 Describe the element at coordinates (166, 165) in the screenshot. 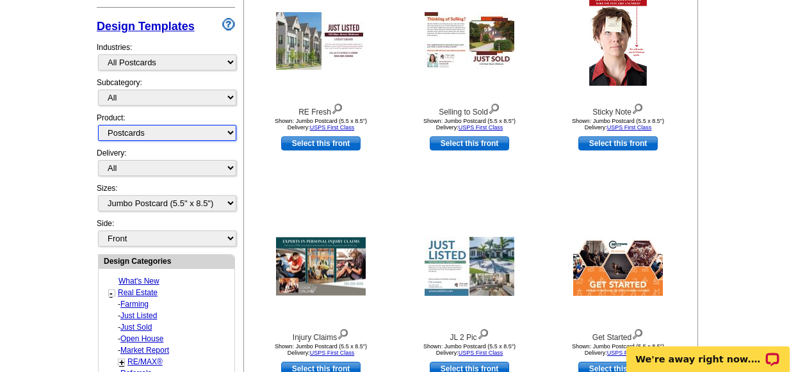

I see `div: Delivery:` at that location.